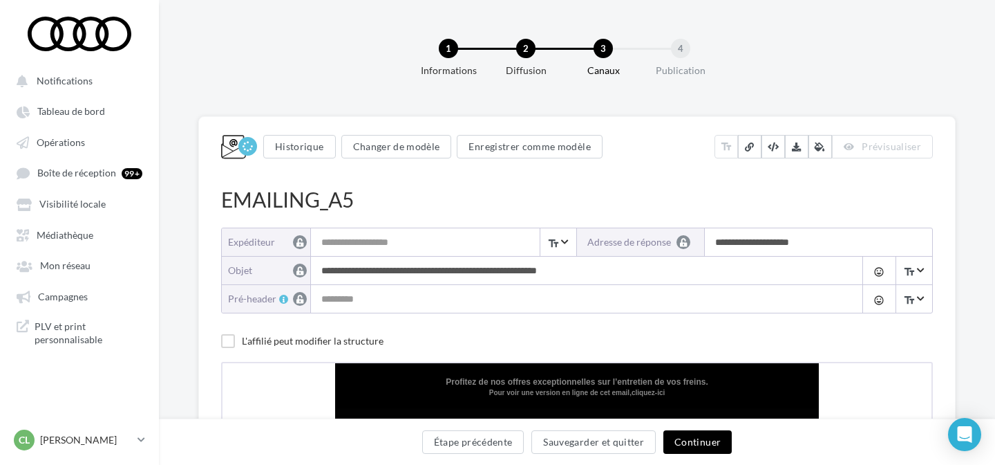 The height and width of the screenshot is (465, 995). What do you see at coordinates (526, 48) in the screenshot?
I see `div: 2` at bounding box center [526, 48].